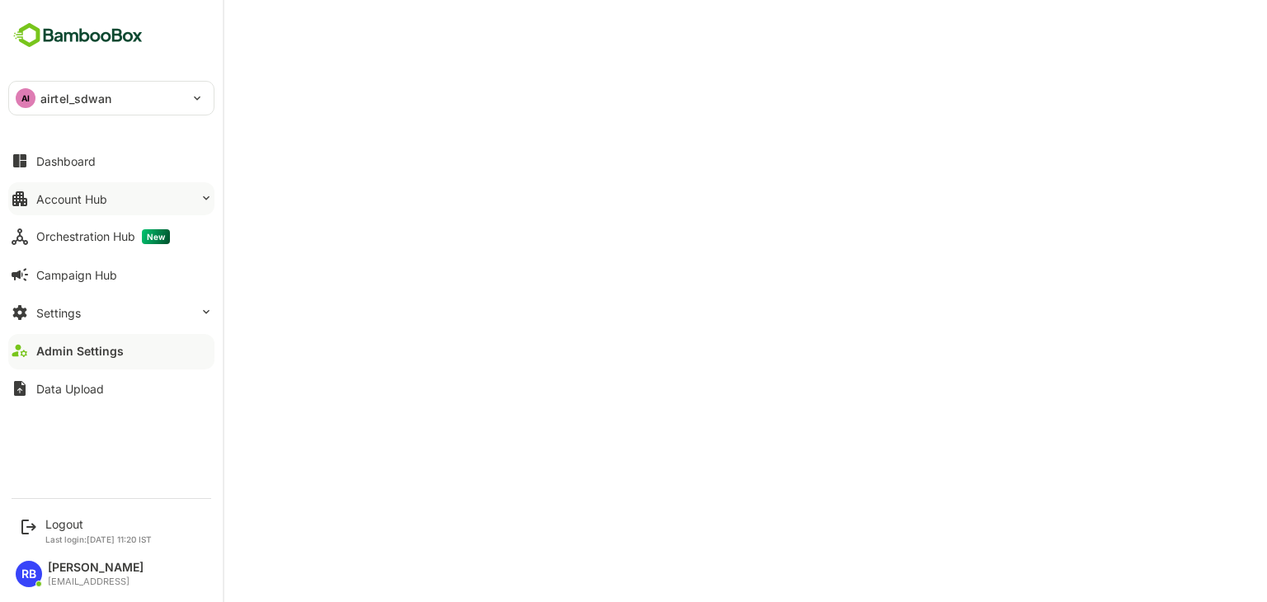  I want to click on button: Account Hub, so click(111, 199).